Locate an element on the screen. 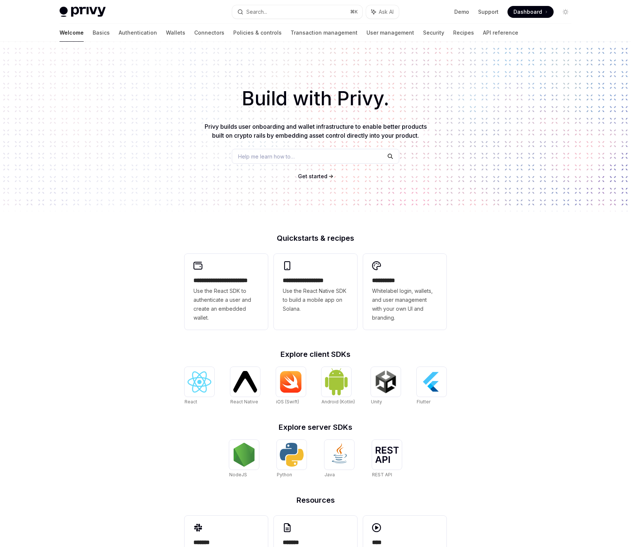 This screenshot has height=547, width=631. a: FlutterFlutter is located at coordinates (431, 386).